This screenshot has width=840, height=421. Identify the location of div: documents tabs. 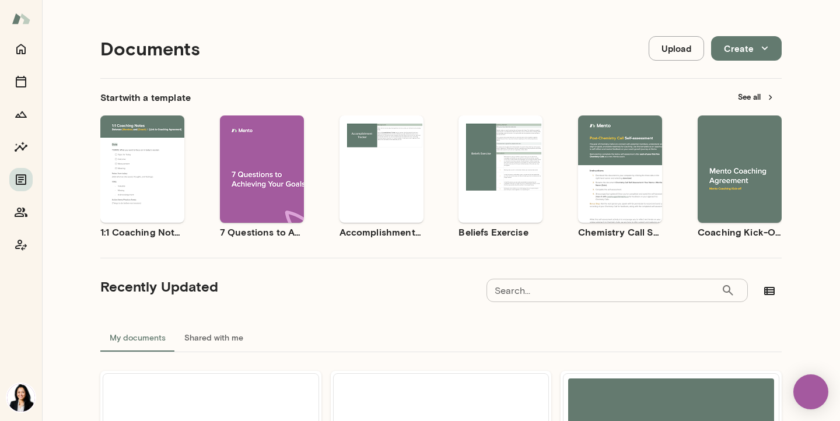
(441, 338).